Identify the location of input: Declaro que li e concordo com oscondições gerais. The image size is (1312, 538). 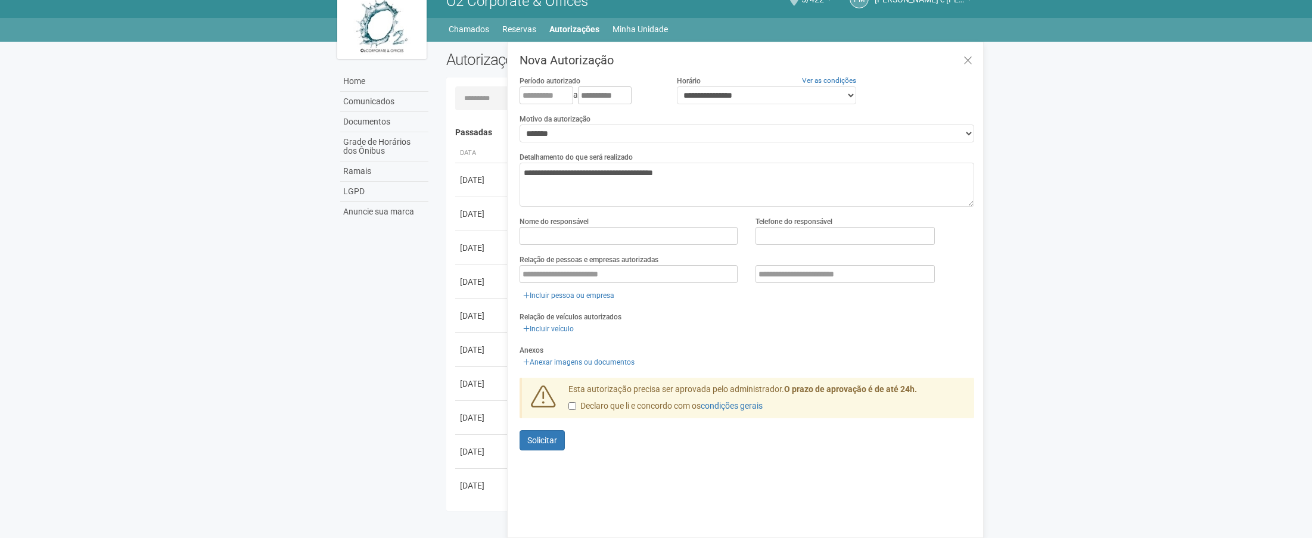
(572, 406).